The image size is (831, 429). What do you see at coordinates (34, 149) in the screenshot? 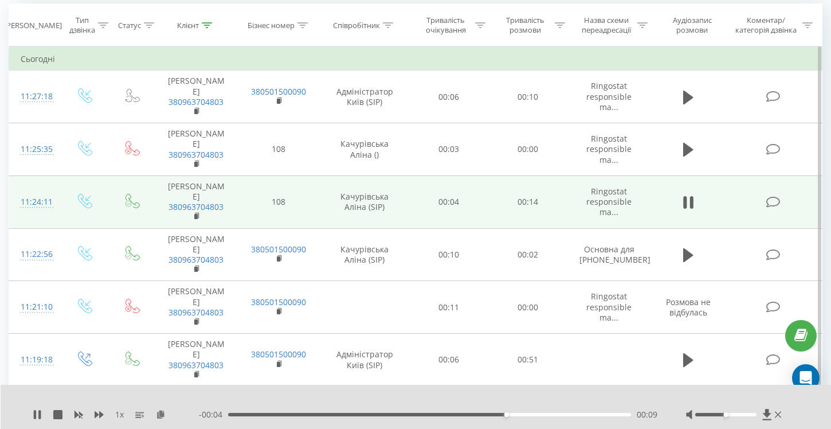
I see `div: 11:25:35` at bounding box center [34, 149].